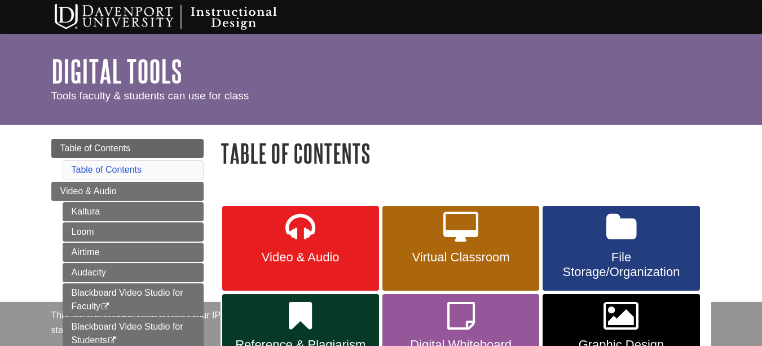 This screenshot has width=762, height=346. What do you see at coordinates (150, 95) in the screenshot?
I see `span: Tools faculty & students can use for class` at bounding box center [150, 95].